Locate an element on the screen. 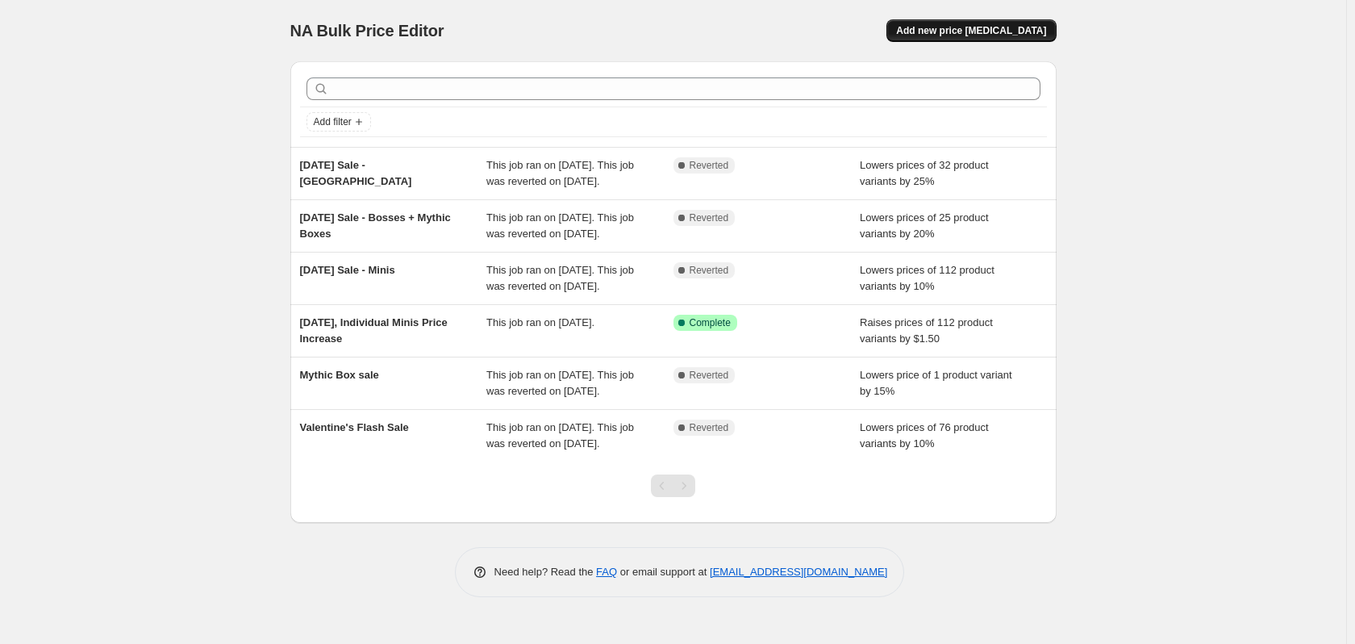 This screenshot has width=1355, height=644. span: Add filter is located at coordinates (332, 122).